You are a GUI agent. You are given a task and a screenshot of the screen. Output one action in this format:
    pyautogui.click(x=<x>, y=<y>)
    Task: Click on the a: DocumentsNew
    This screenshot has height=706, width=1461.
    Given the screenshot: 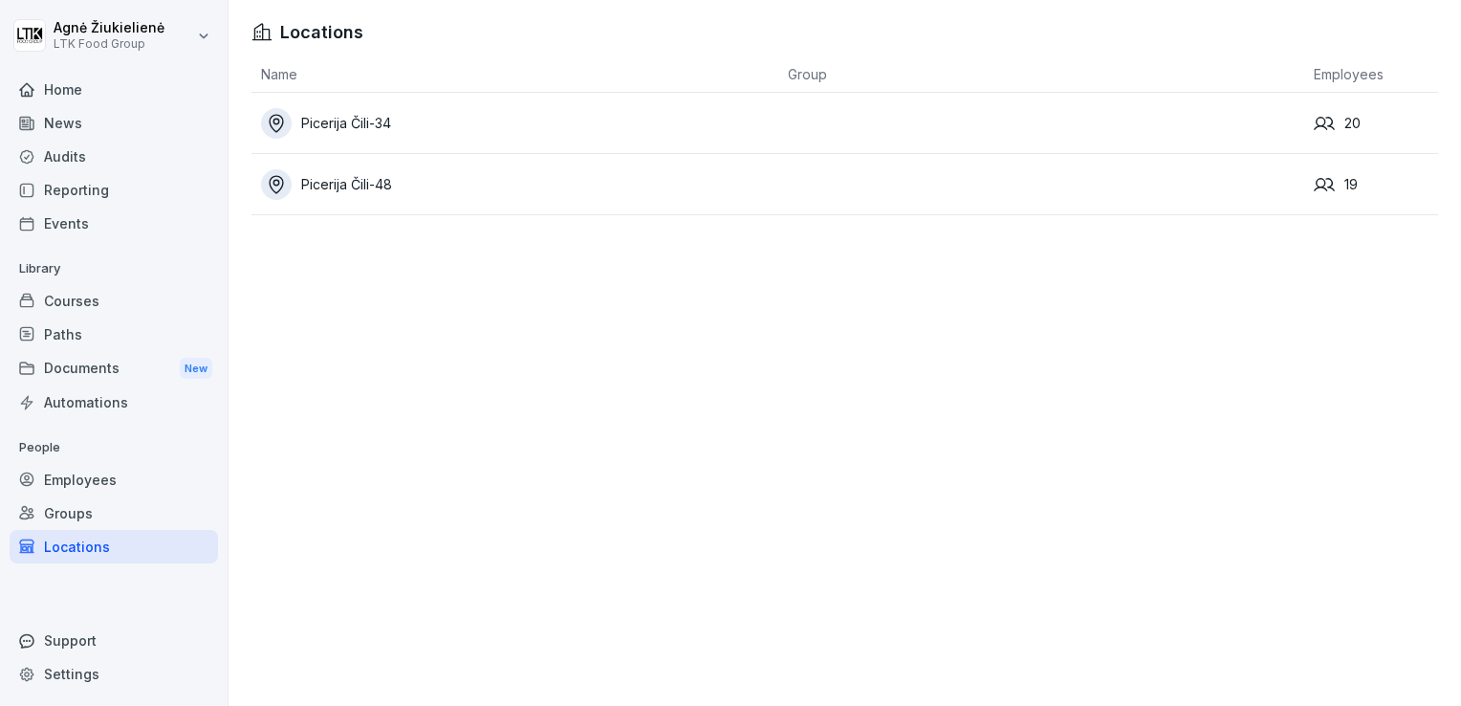 What is the action you would take?
    pyautogui.click(x=114, y=368)
    